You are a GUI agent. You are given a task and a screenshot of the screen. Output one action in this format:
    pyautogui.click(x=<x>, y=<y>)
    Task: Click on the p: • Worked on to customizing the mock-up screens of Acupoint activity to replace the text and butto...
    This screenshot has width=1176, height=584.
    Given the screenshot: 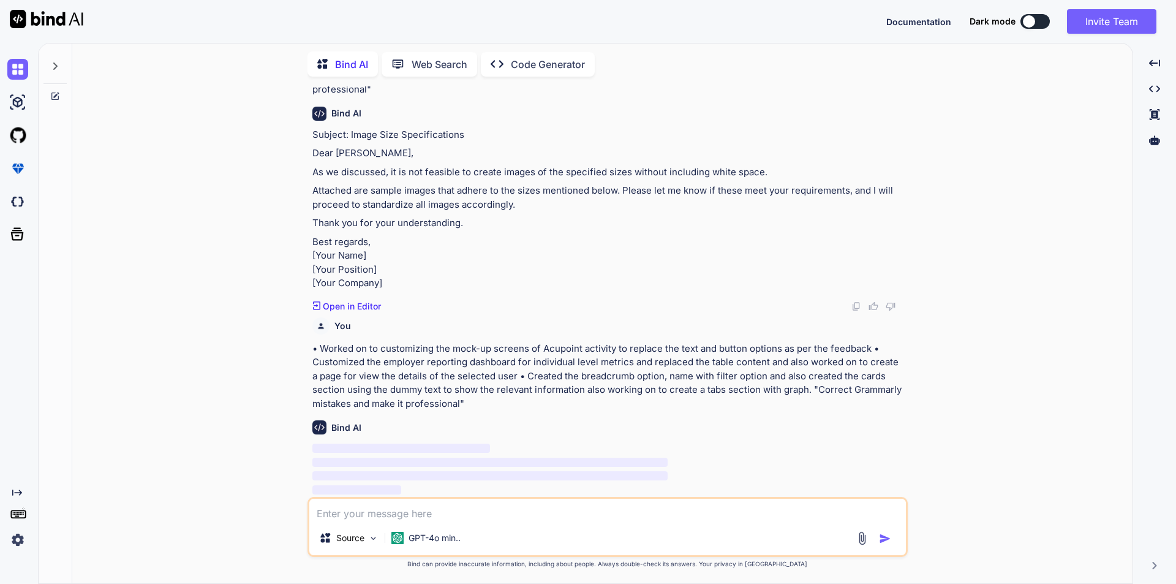 What is the action you would take?
    pyautogui.click(x=609, y=376)
    